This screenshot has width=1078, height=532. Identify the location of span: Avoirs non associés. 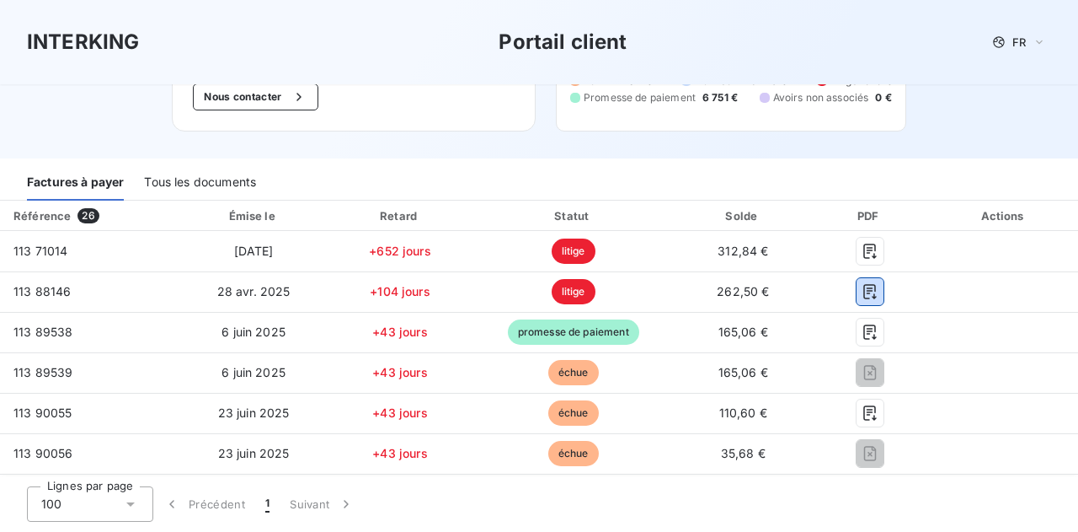
(821, 98).